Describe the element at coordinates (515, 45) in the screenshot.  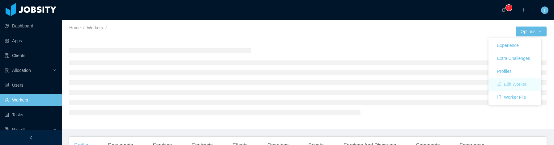
I see `a: Experience` at that location.